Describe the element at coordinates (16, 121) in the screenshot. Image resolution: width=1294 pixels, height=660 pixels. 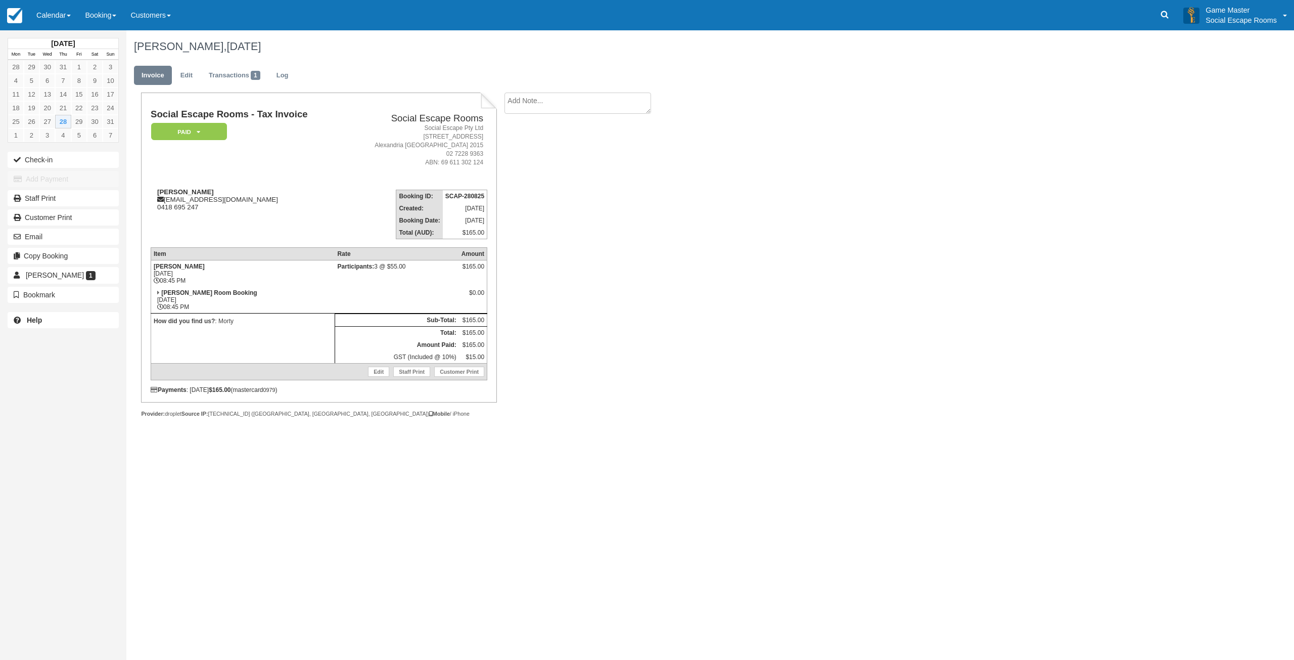
I see `a: 25` at that location.